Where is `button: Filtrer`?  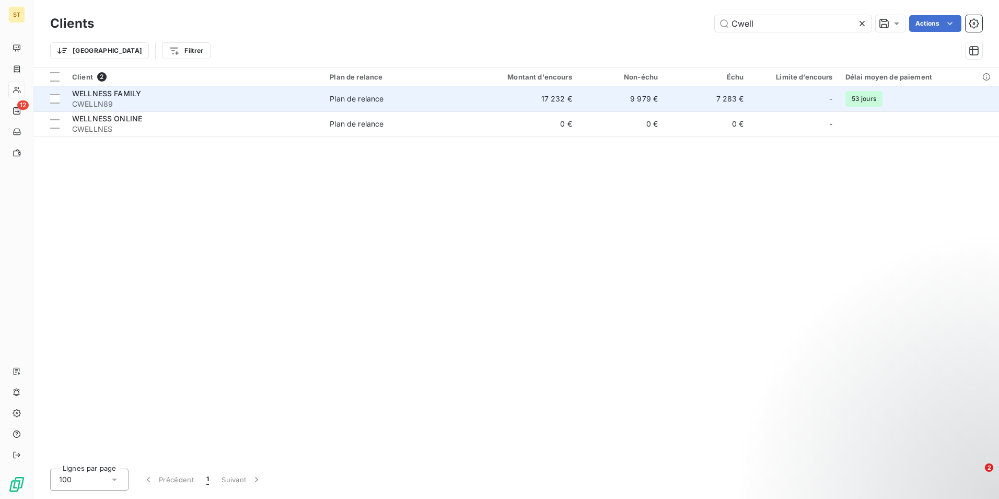 button: Filtrer is located at coordinates (186, 51).